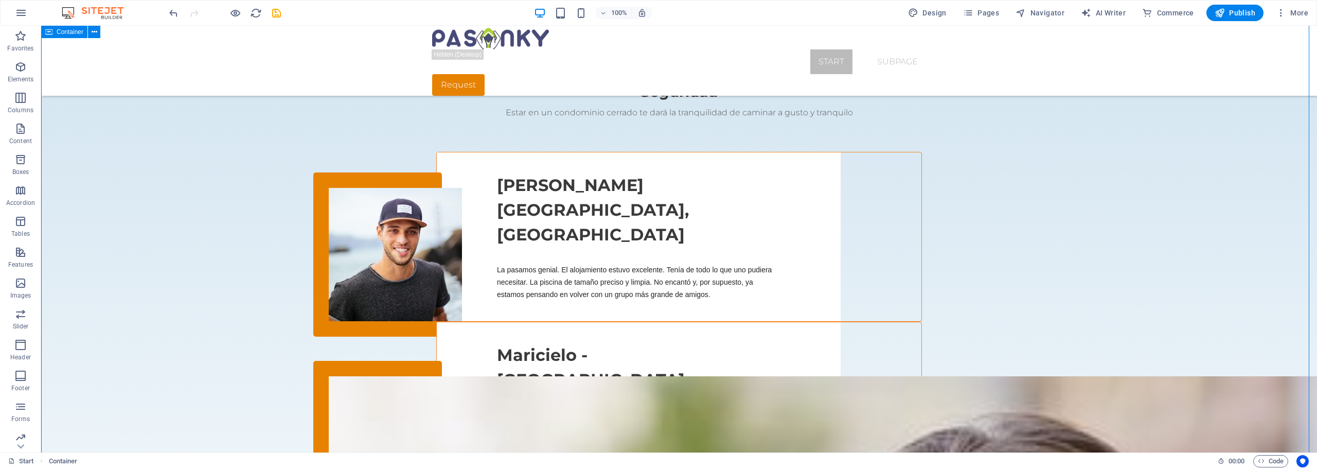 The width and height of the screenshot is (1317, 469). Describe the element at coordinates (21, 326) in the screenshot. I see `p: Slider` at that location.